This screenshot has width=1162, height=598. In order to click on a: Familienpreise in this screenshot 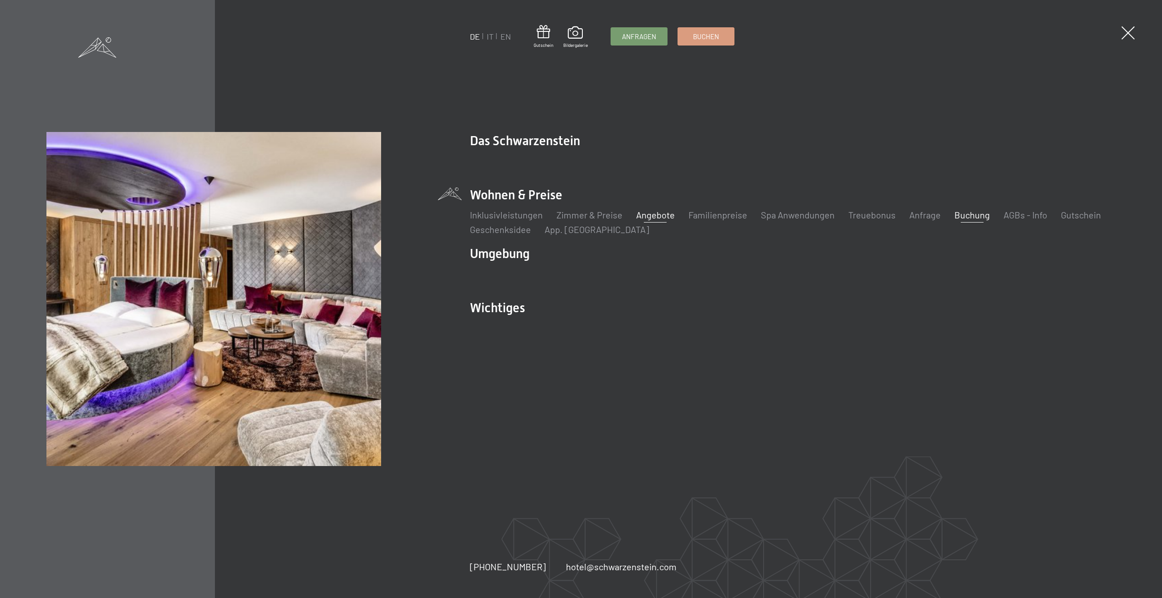, I will do `click(718, 215)`.